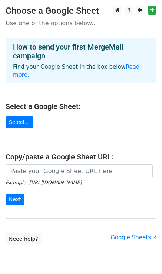 This screenshot has width=162, height=274. I want to click on a: Need help?, so click(23, 239).